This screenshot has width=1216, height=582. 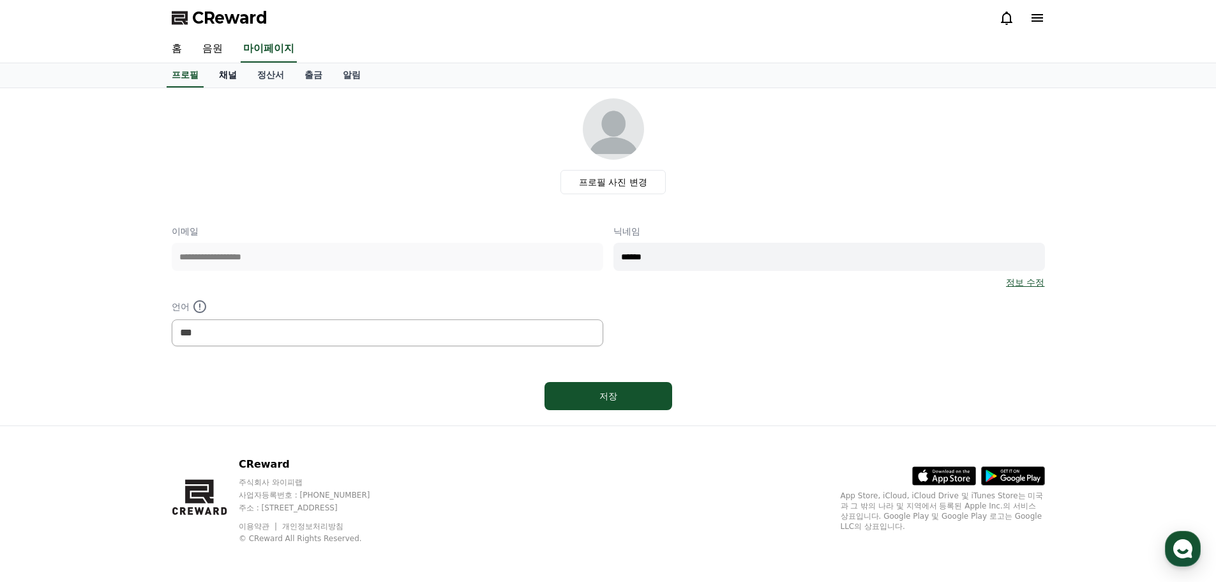 What do you see at coordinates (317, 464) in the screenshot?
I see `p: CReward` at bounding box center [317, 464].